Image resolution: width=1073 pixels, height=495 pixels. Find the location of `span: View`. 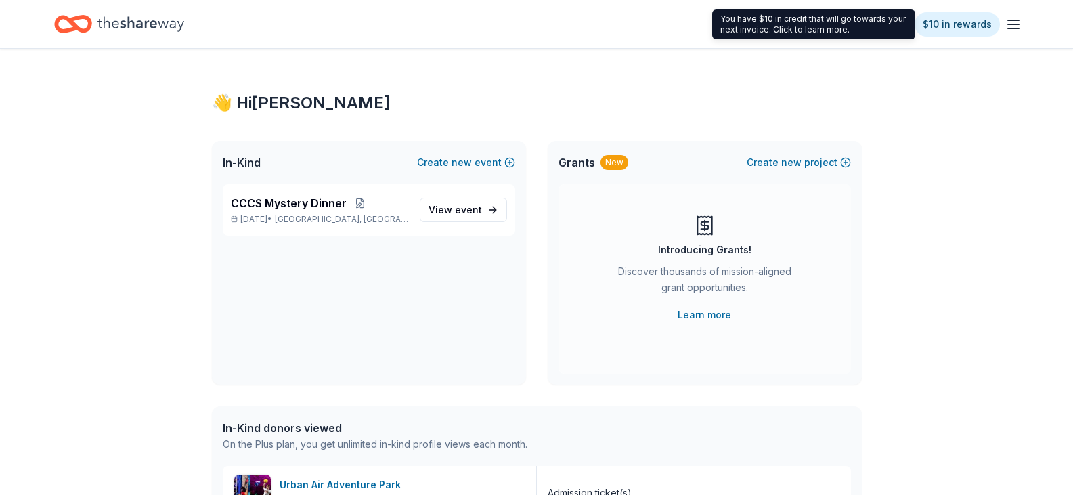

span: View is located at coordinates (455, 210).